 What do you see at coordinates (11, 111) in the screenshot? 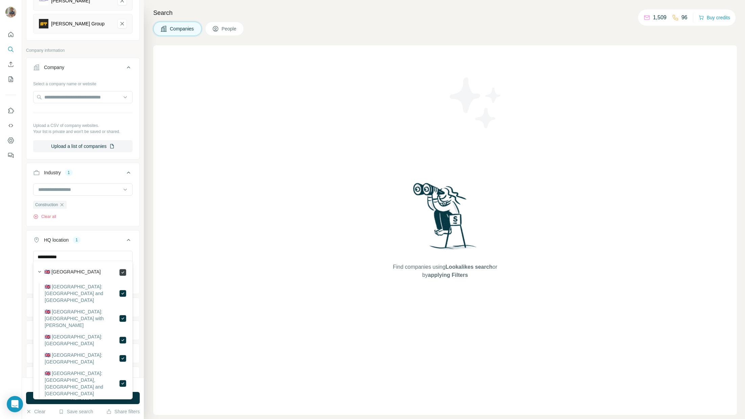
I see `button: Use Surfe on LinkedIn` at bounding box center [11, 111].